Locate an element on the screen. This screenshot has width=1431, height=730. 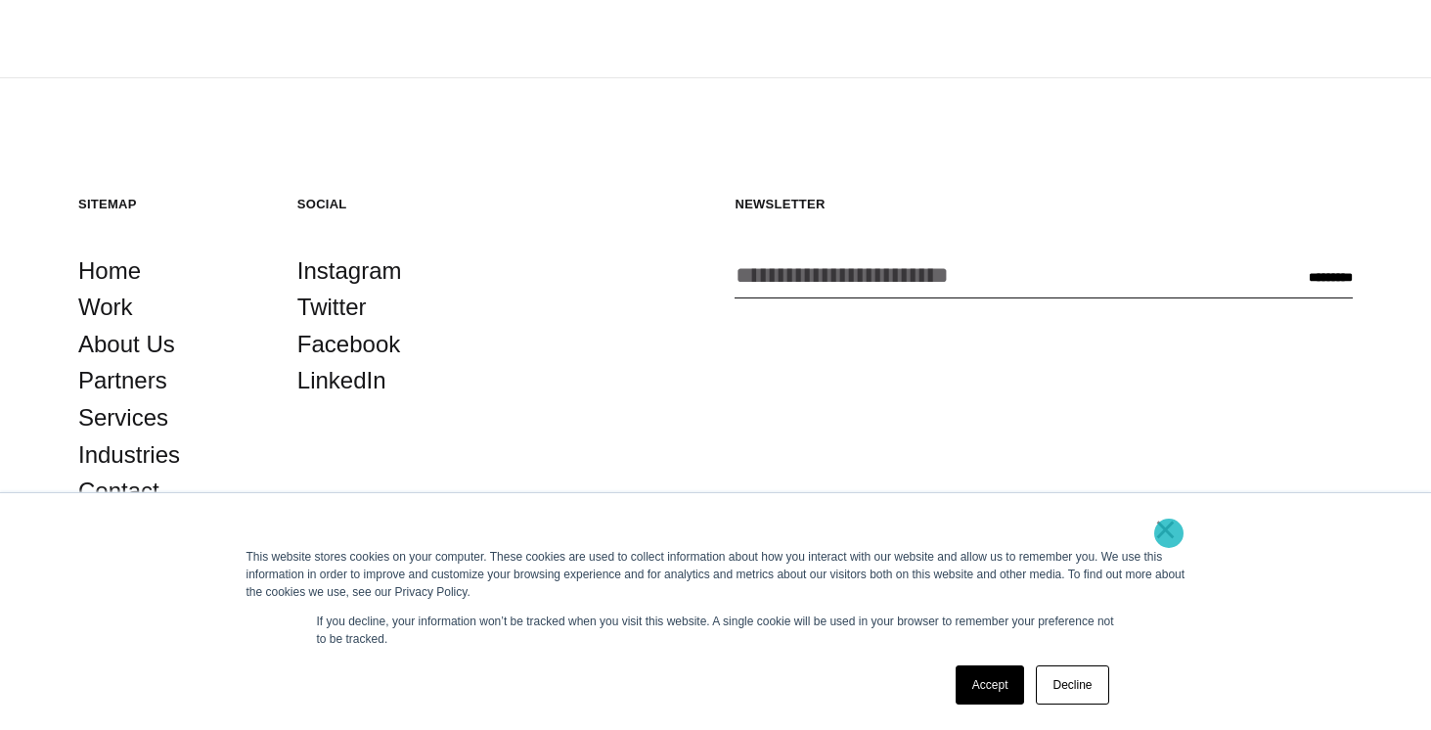
a: Work is located at coordinates (106, 307).